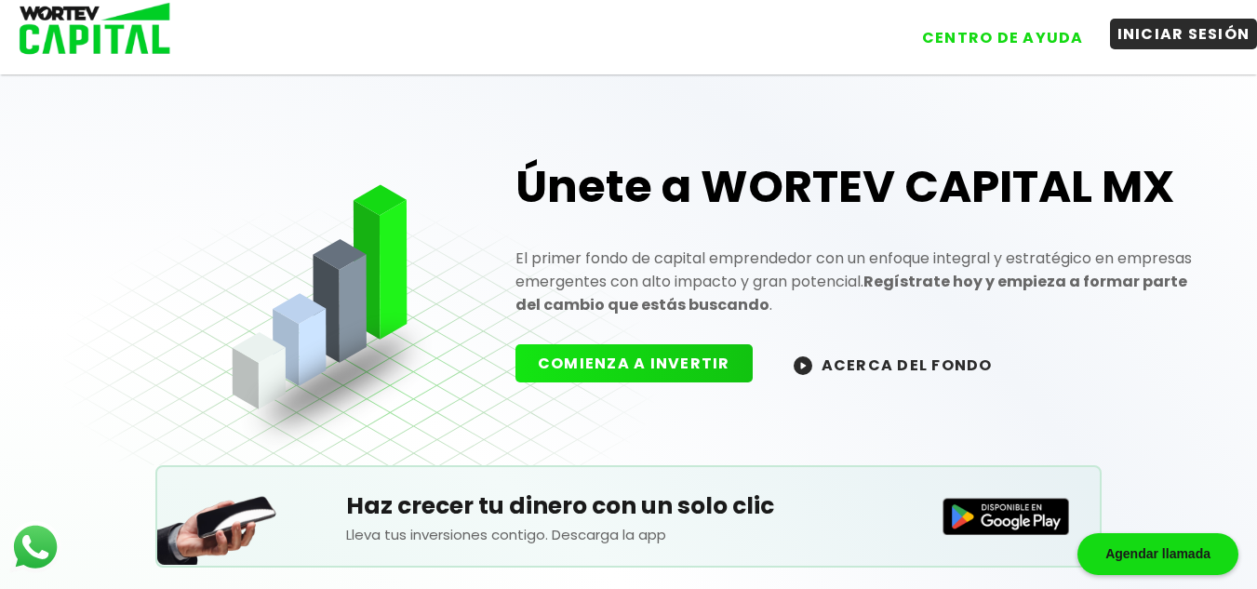 This screenshot has width=1257, height=589. Describe the element at coordinates (803, 366) in the screenshot. I see `img: wortev-capital-acerca-del-fondo` at that location.